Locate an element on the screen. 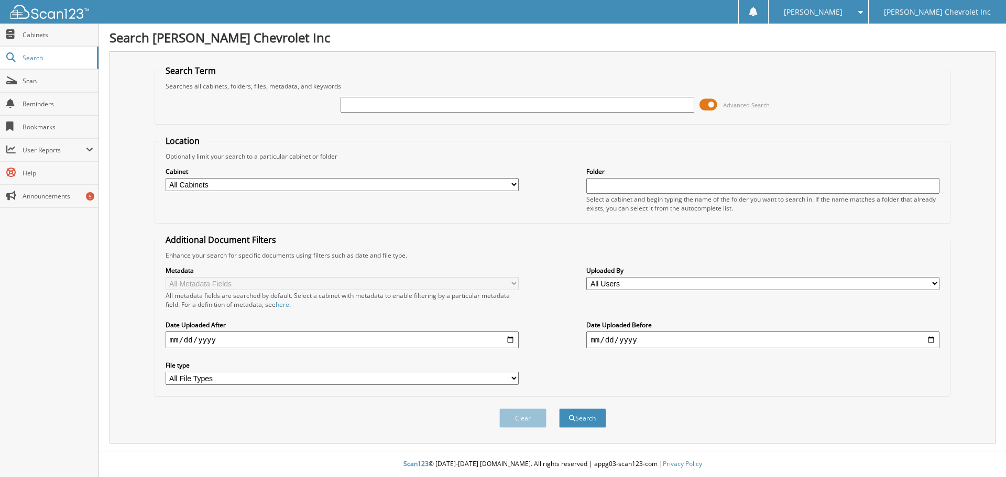 The height and width of the screenshot is (477, 1006). label: Date Uploaded After is located at coordinates (342, 325).